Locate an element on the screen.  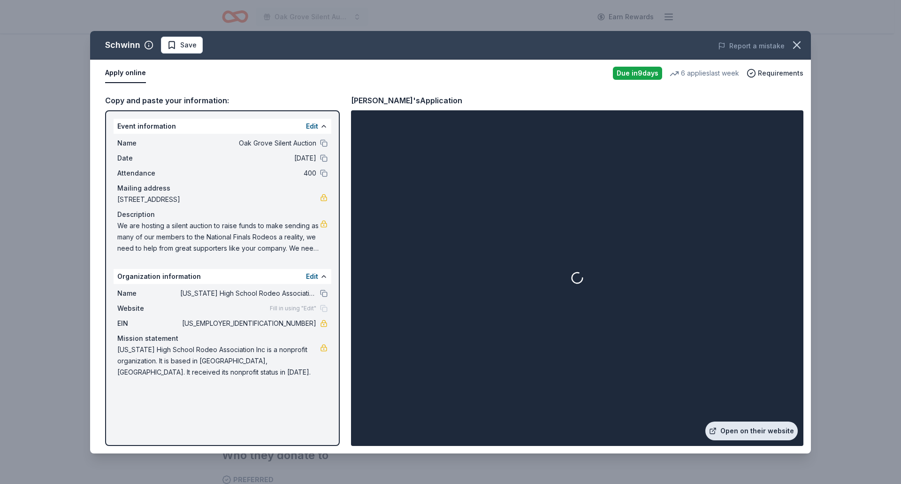
span: EIN is located at coordinates (149, 323).